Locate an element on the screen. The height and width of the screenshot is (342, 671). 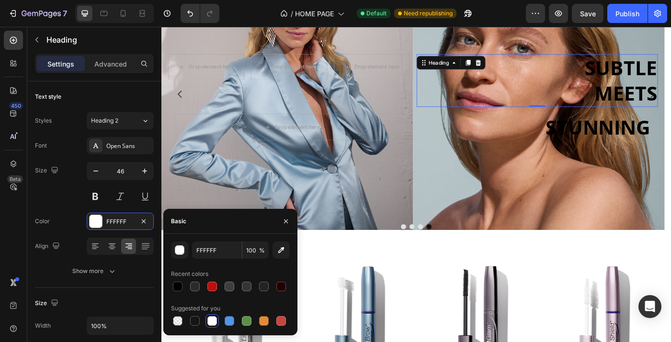
div: Open Intercom Messenger is located at coordinates (650, 306).